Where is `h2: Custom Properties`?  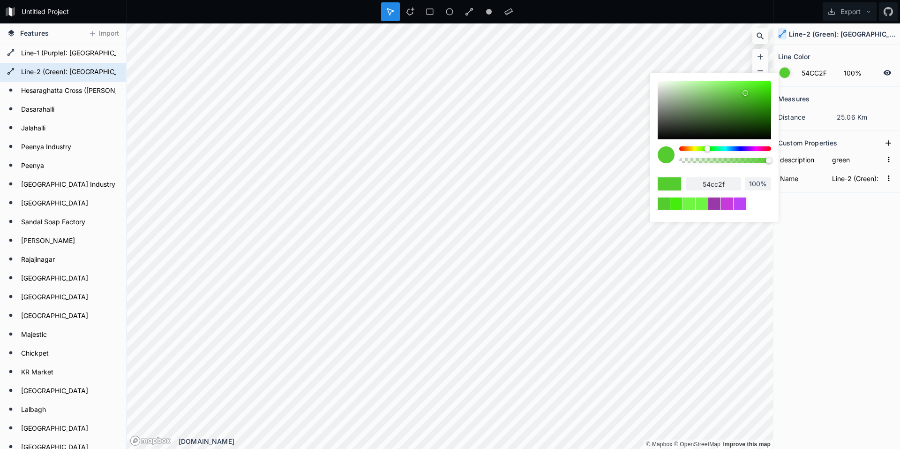 h2: Custom Properties is located at coordinates (808, 143).